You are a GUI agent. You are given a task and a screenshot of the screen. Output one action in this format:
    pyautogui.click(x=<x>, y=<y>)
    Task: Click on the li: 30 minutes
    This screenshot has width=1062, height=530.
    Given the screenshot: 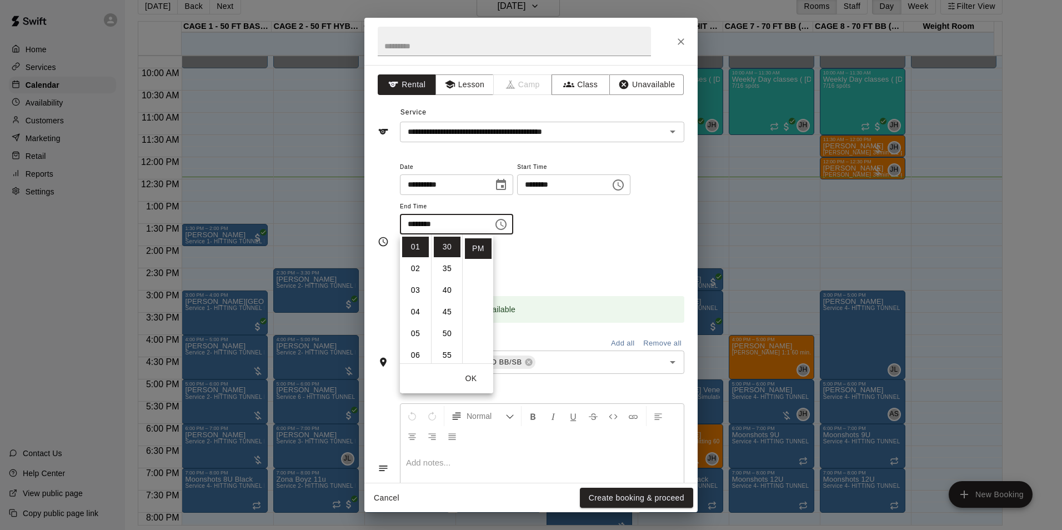 What is the action you would take?
    pyautogui.click(x=447, y=247)
    